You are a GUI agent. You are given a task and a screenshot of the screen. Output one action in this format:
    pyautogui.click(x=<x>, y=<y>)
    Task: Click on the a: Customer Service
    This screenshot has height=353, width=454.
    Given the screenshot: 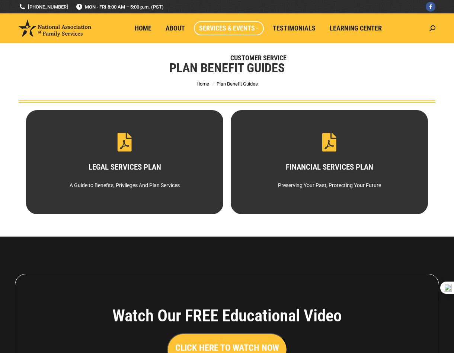 What is the action you would take?
    pyautogui.click(x=258, y=58)
    